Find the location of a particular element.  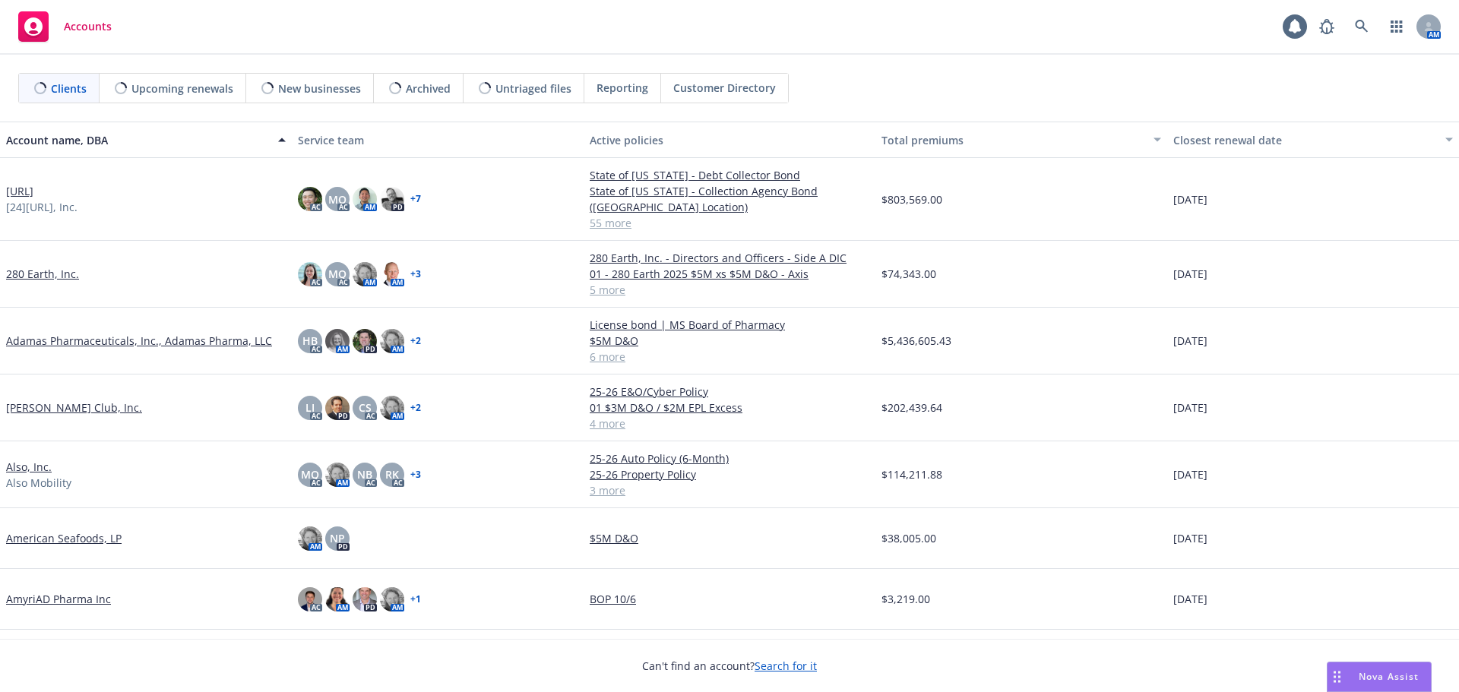

a: 01 $3M D&O / $2M EPL Excess is located at coordinates (730, 407).